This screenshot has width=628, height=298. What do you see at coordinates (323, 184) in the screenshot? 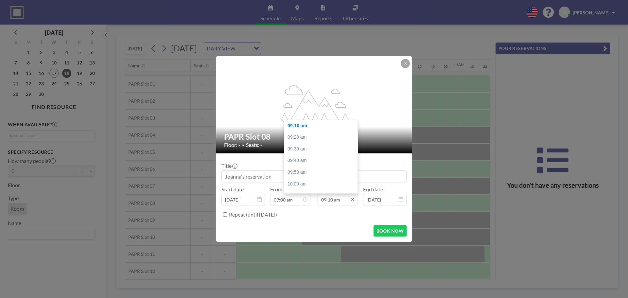
I see `div: 10:00 am` at bounding box center [323, 184].